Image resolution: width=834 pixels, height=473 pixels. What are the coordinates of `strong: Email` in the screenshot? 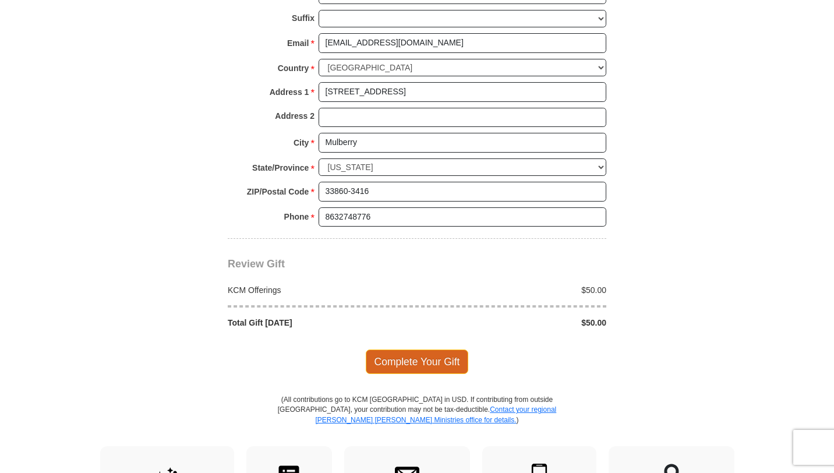 It's located at (298, 43).